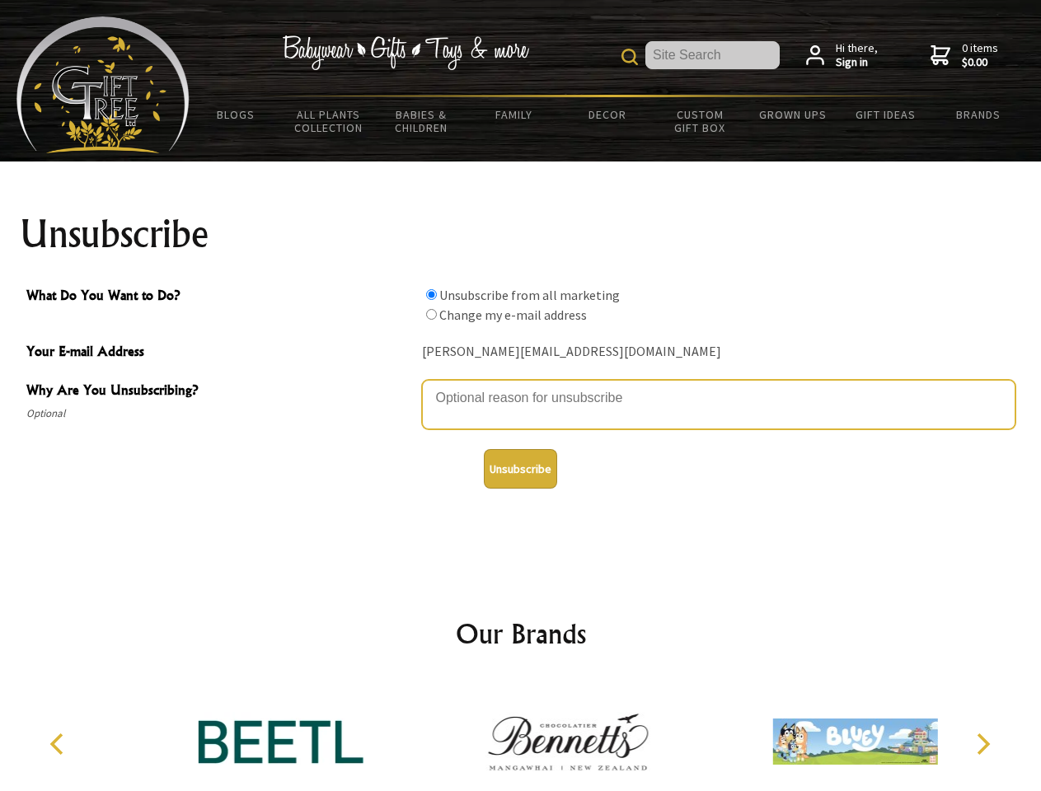 The width and height of the screenshot is (1041, 791). I want to click on a: Brands, so click(979, 115).